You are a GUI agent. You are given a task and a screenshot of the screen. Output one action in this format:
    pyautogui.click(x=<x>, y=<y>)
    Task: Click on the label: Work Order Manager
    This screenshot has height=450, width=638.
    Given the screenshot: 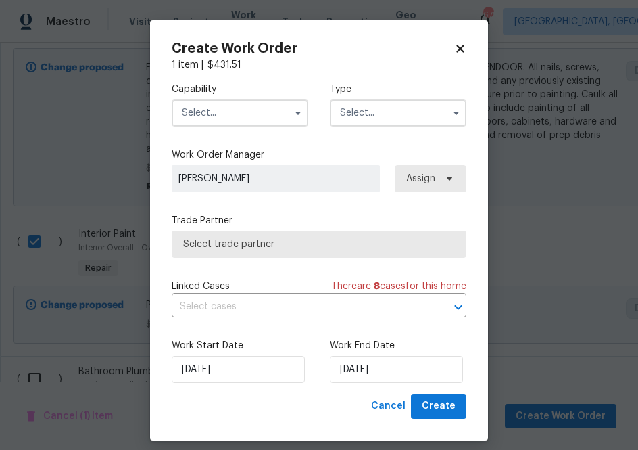 What is the action you would take?
    pyautogui.click(x=319, y=155)
    